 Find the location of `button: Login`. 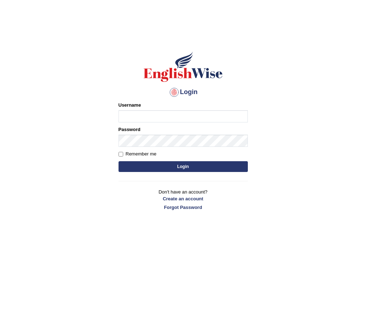

button: Login is located at coordinates (183, 167).